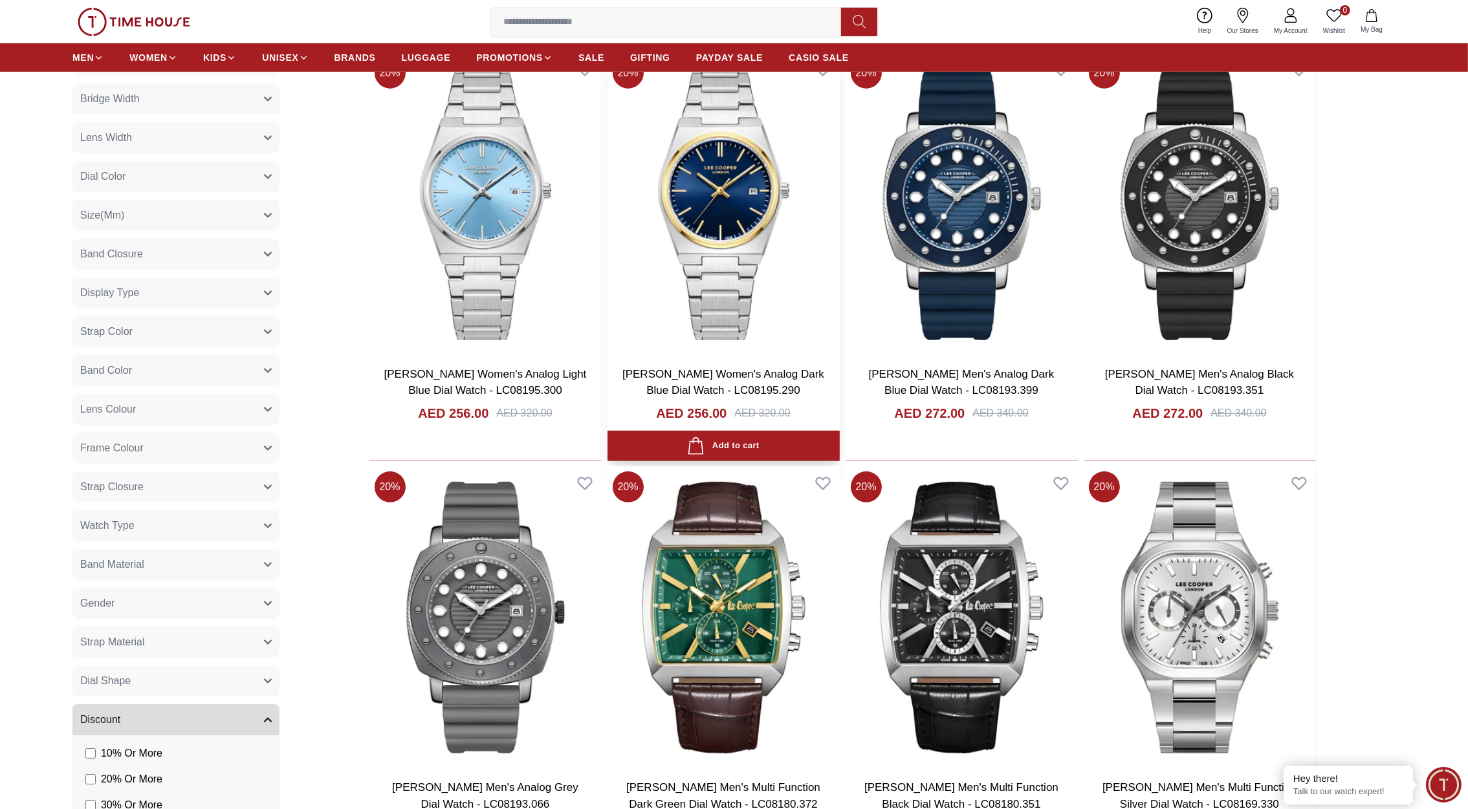 This screenshot has width=1468, height=809. What do you see at coordinates (426, 58) in the screenshot?
I see `a: LUGGAGE` at bounding box center [426, 58].